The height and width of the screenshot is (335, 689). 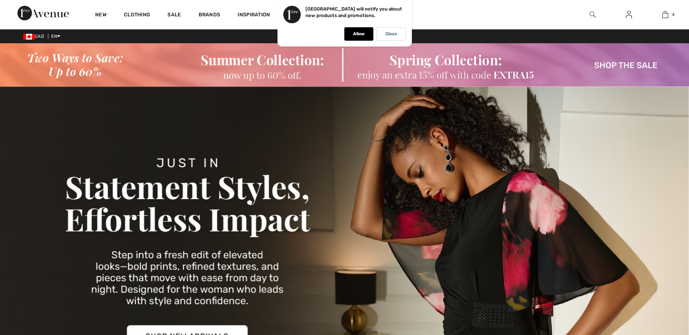 What do you see at coordinates (391, 34) in the screenshot?
I see `p: Close` at bounding box center [391, 34].